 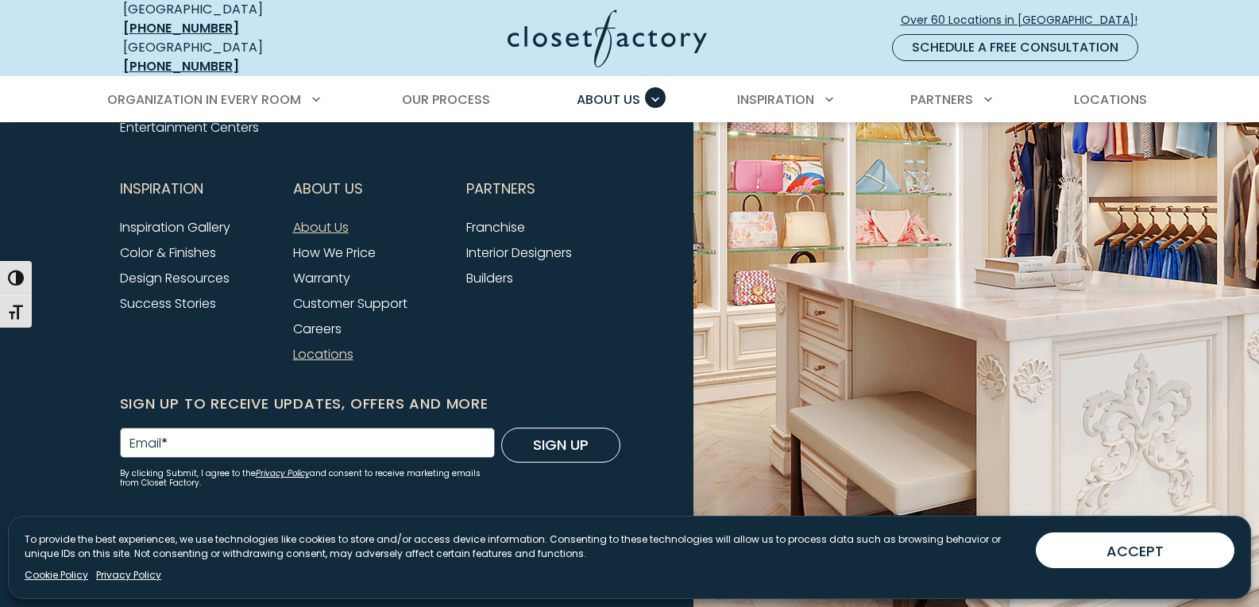 What do you see at coordinates (630, 100) in the screenshot?
I see `nav: Primary Menu` at bounding box center [630, 100].